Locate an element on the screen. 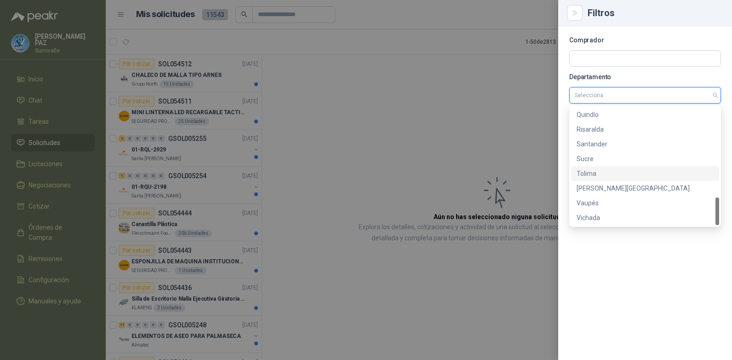 This screenshot has height=360, width=732. div: Santander is located at coordinates (645, 144).